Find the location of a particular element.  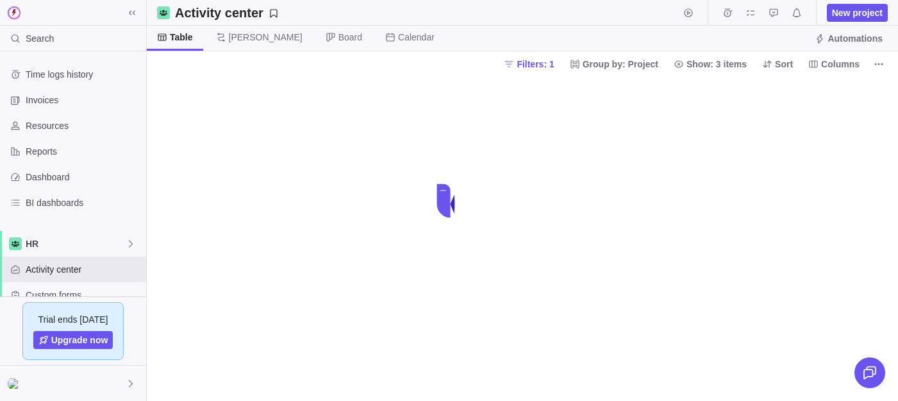

span: Notifications is located at coordinates (797, 13).